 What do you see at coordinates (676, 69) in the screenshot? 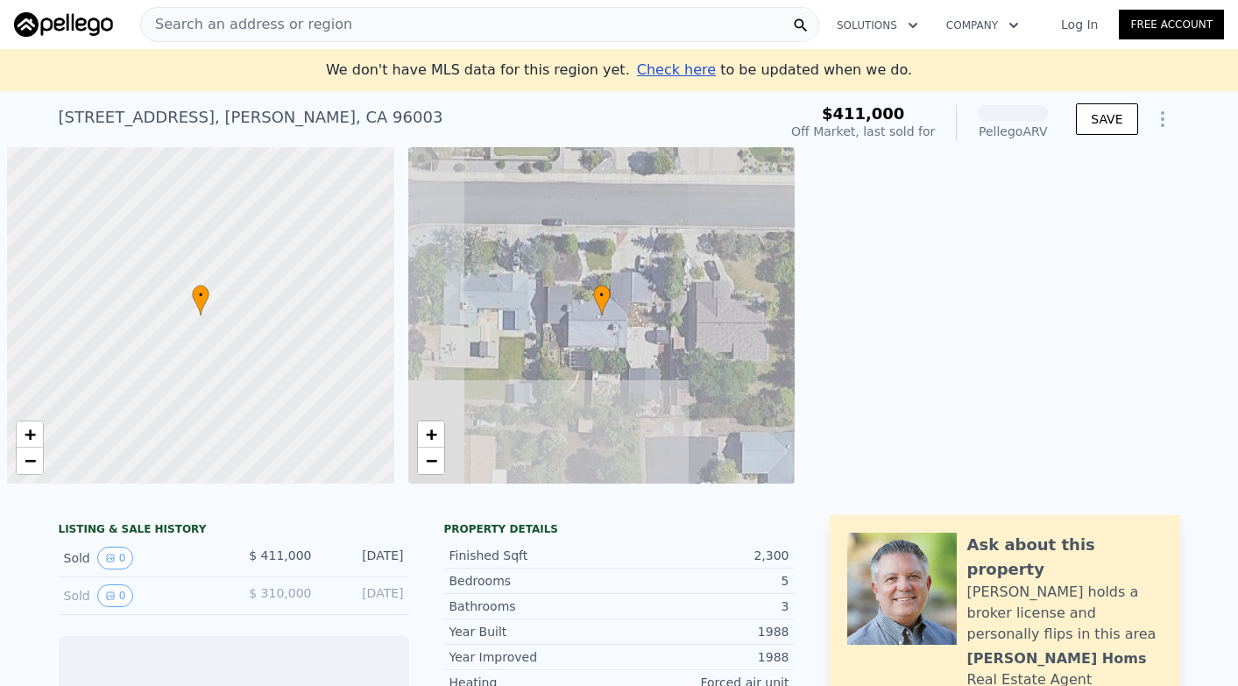
I see `span: Check here` at bounding box center [676, 69].